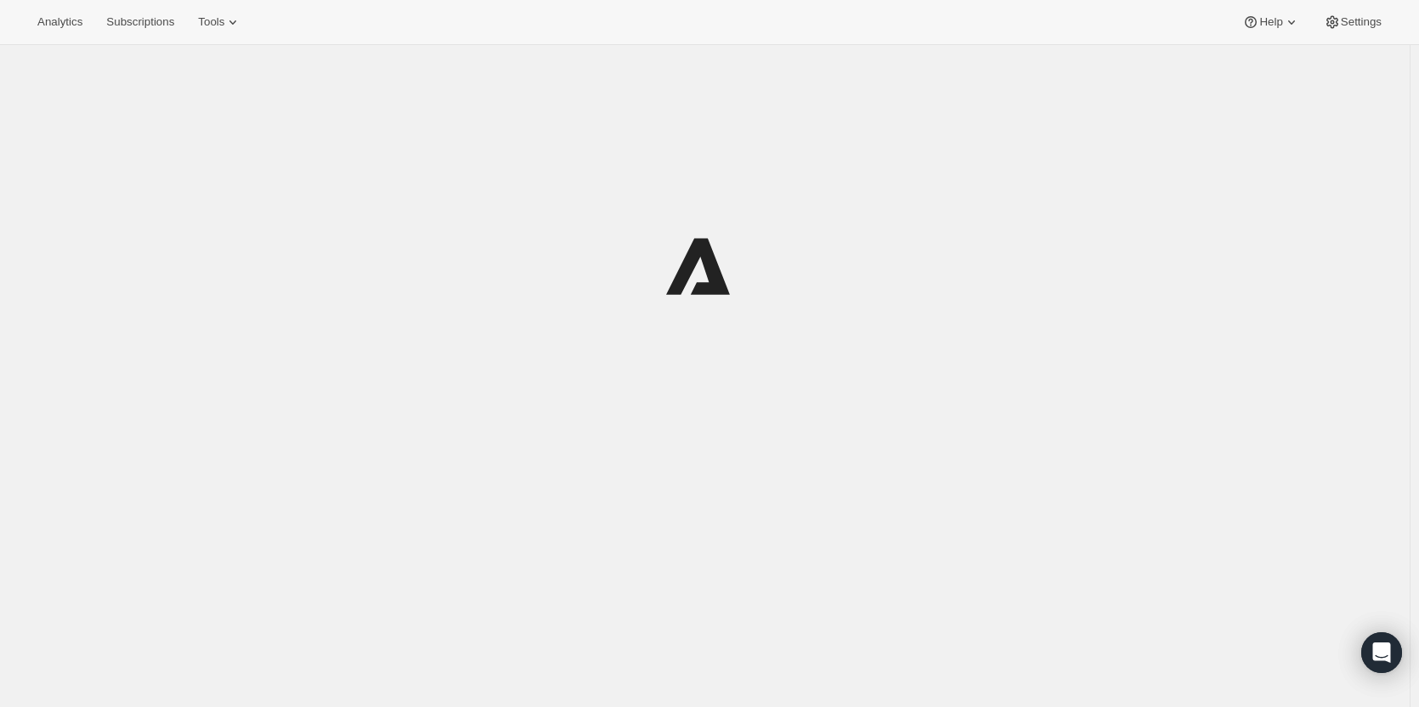 Image resolution: width=1419 pixels, height=707 pixels. Describe the element at coordinates (1353, 22) in the screenshot. I see `button: Settings` at that location.